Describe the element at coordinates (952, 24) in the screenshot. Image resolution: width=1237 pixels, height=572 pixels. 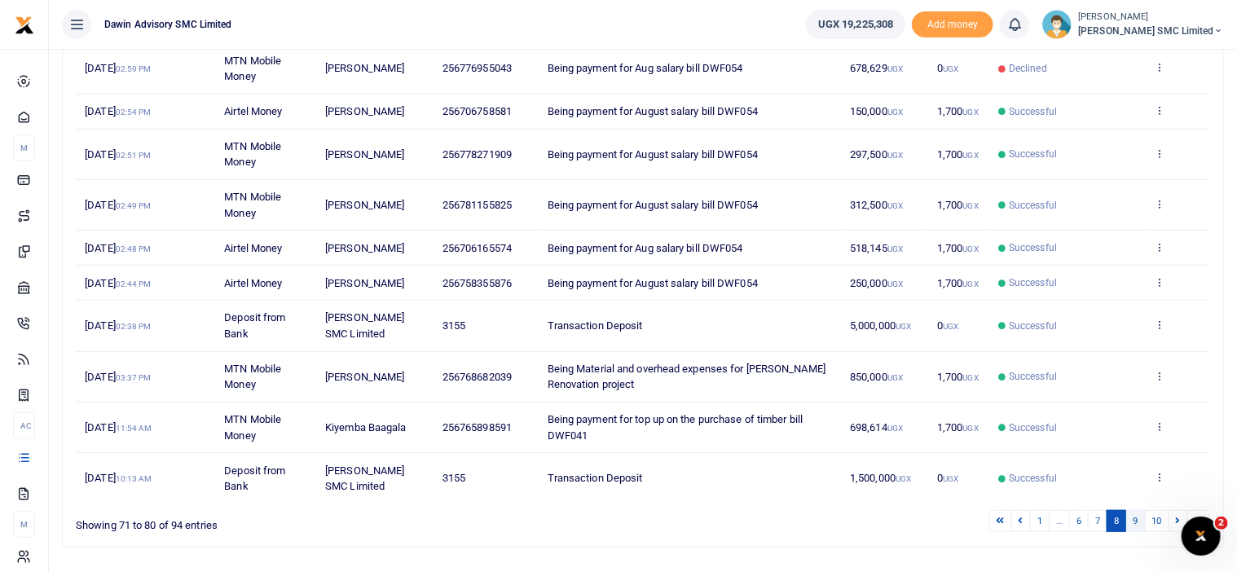
I see `span: Add money` at that location.